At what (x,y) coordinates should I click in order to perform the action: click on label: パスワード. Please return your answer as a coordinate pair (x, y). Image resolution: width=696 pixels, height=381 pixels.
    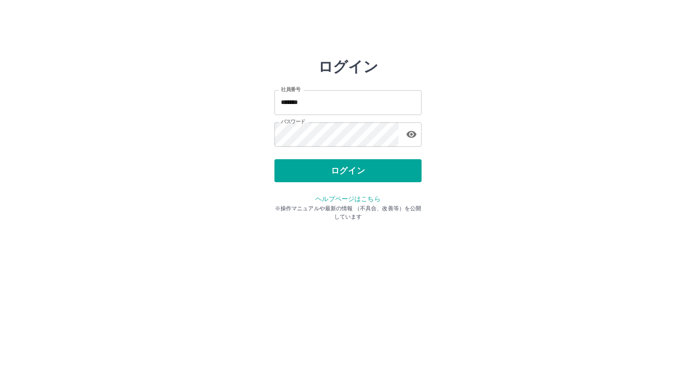
    Looking at the image, I should click on (293, 121).